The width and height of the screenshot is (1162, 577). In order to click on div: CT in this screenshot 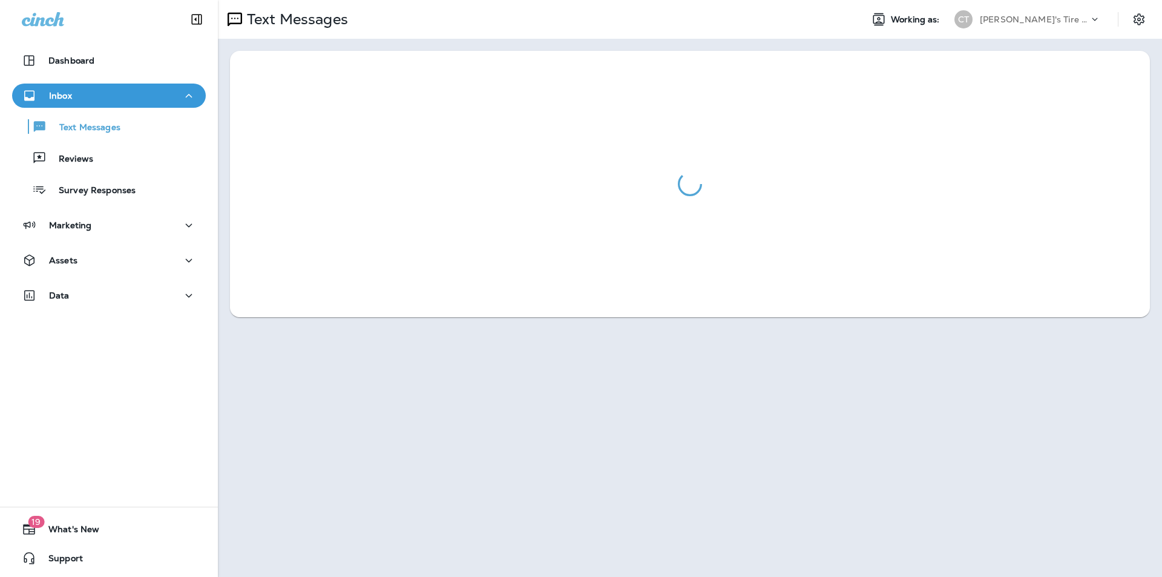, I will do `click(964, 19)`.